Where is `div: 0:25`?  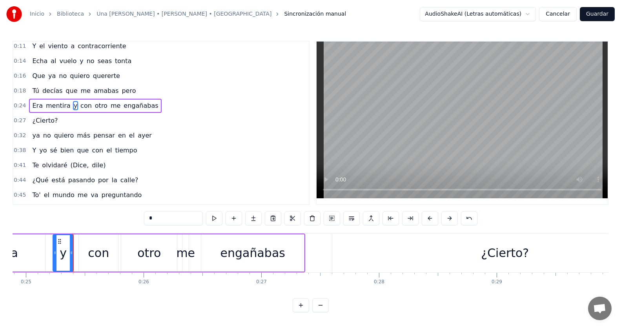
div: 0:25 is located at coordinates (26, 282).